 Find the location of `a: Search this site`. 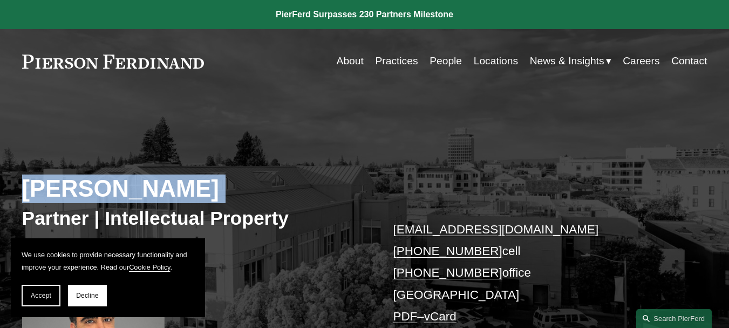

a: Search this site is located at coordinates (674, 318).